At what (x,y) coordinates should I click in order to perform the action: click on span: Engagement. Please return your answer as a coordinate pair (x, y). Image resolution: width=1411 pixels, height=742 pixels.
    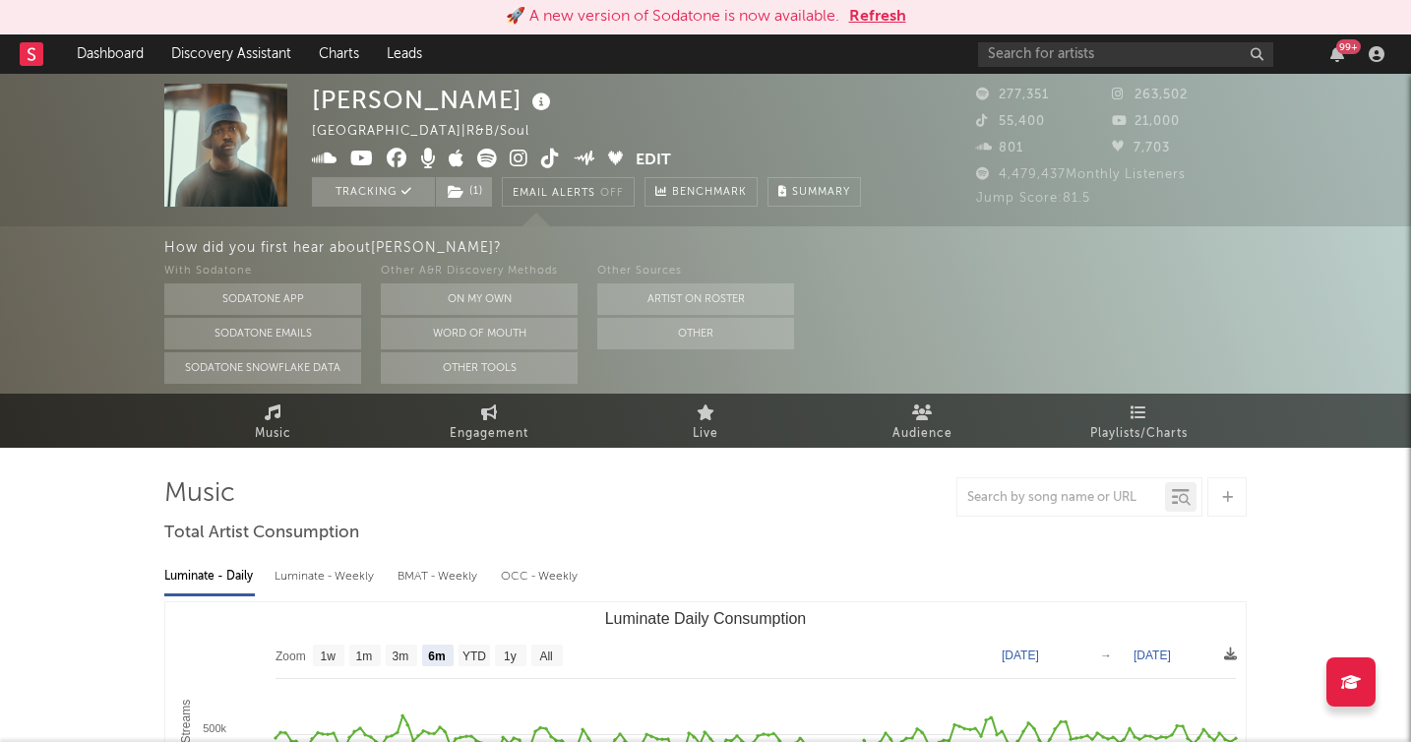
    Looking at the image, I should click on (489, 434).